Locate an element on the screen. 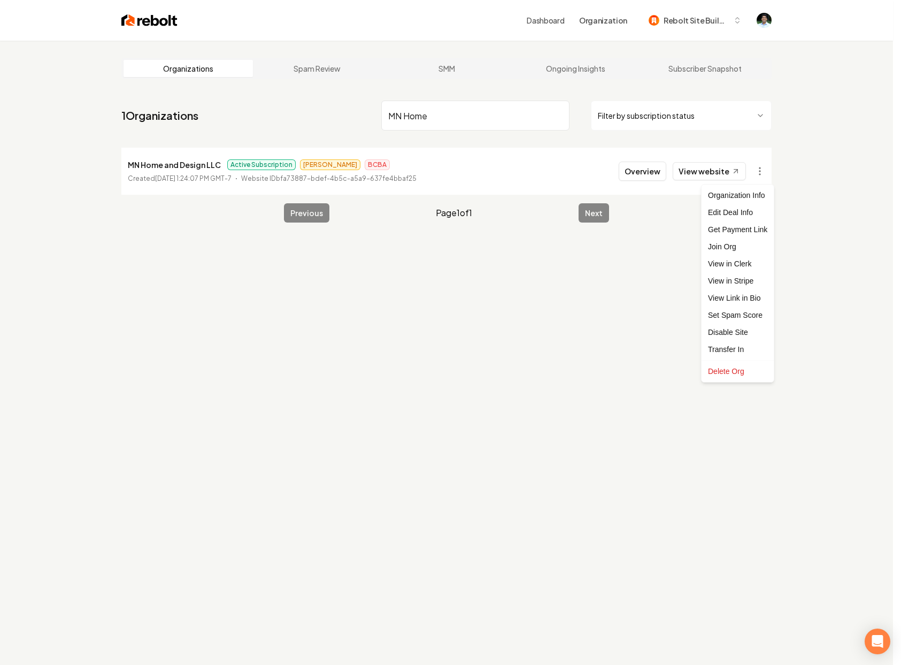 This screenshot has height=665, width=901. div: Disable Site is located at coordinates (737, 332).